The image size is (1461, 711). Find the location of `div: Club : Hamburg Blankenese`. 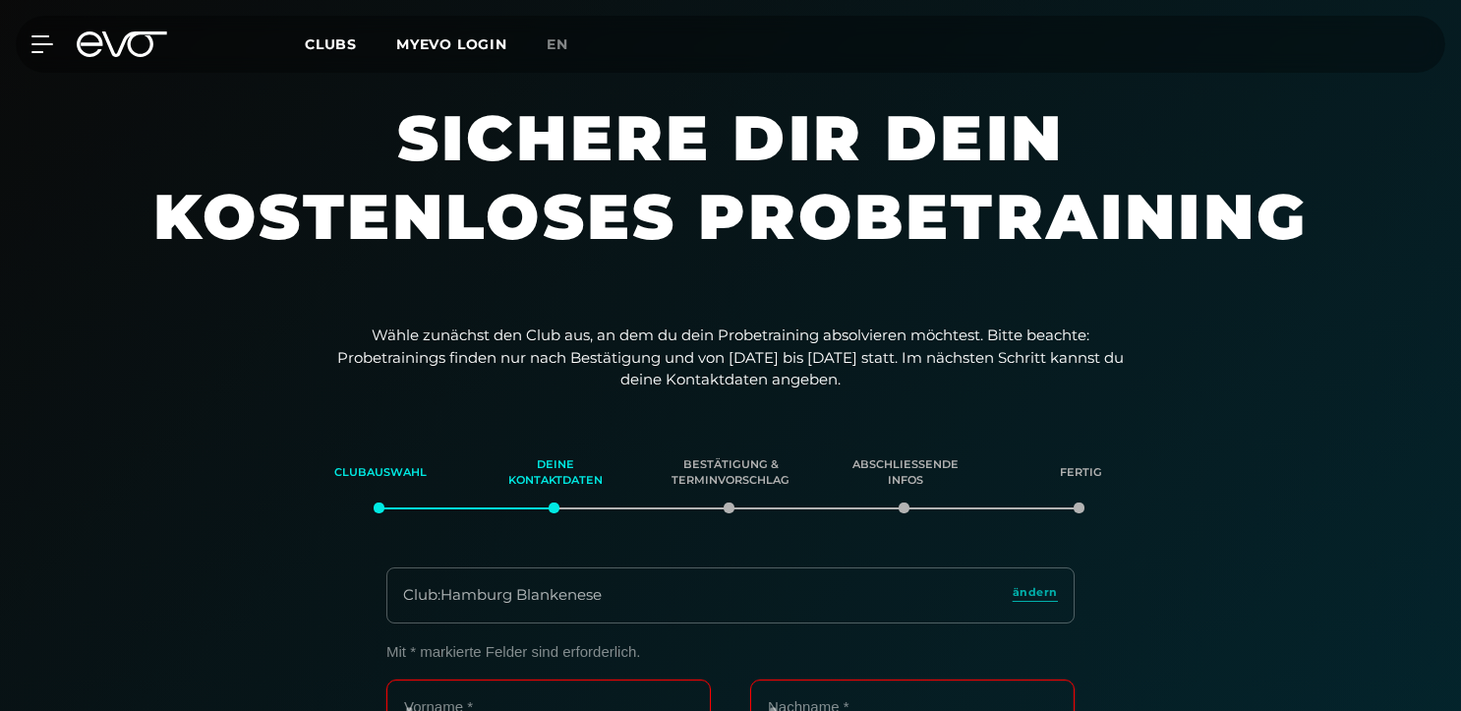

div: Club : Hamburg Blankenese is located at coordinates (502, 595).